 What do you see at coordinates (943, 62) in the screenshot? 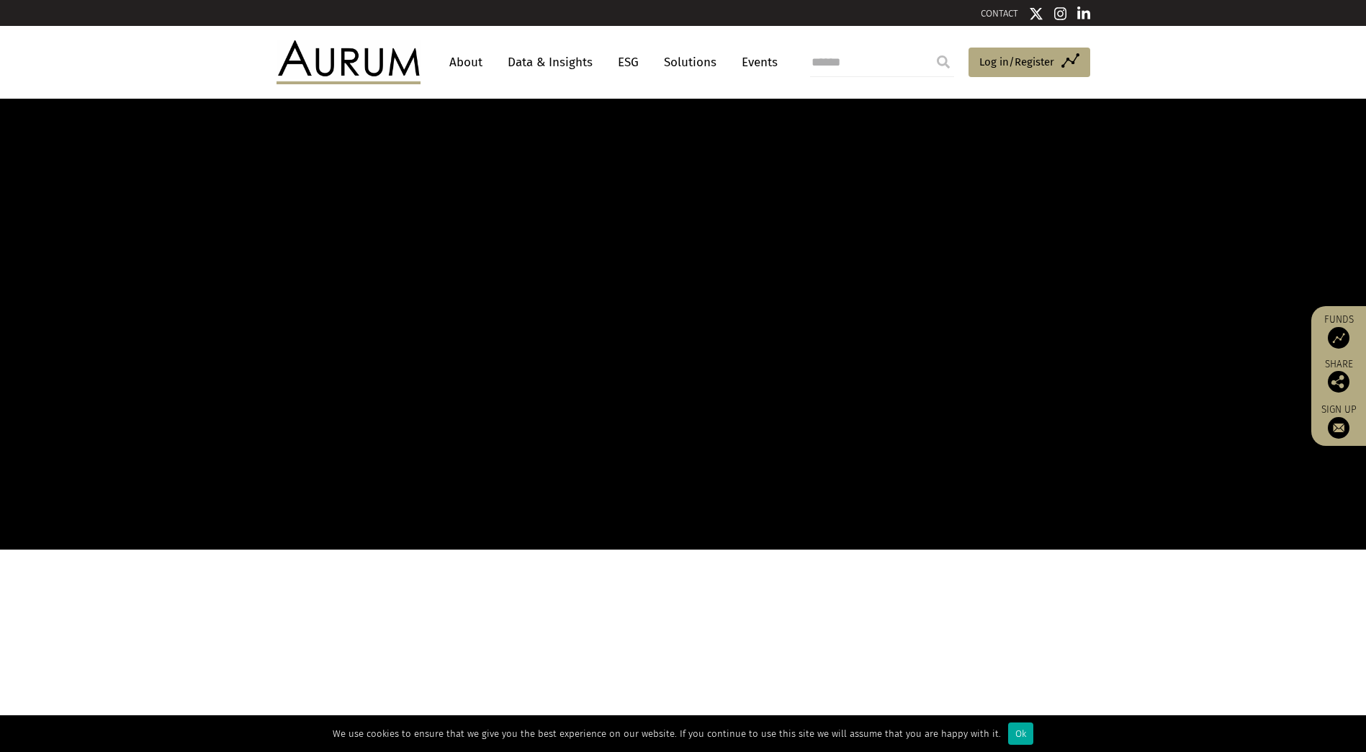
I see `input: Submit` at bounding box center [943, 62].